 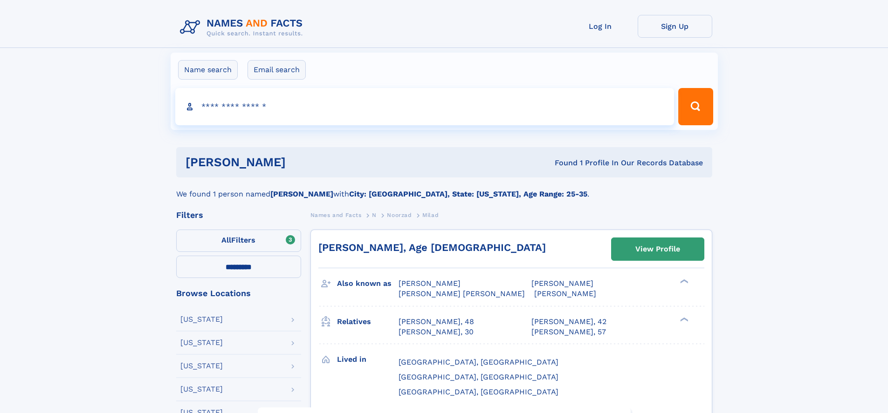 I want to click on a: N, so click(x=374, y=215).